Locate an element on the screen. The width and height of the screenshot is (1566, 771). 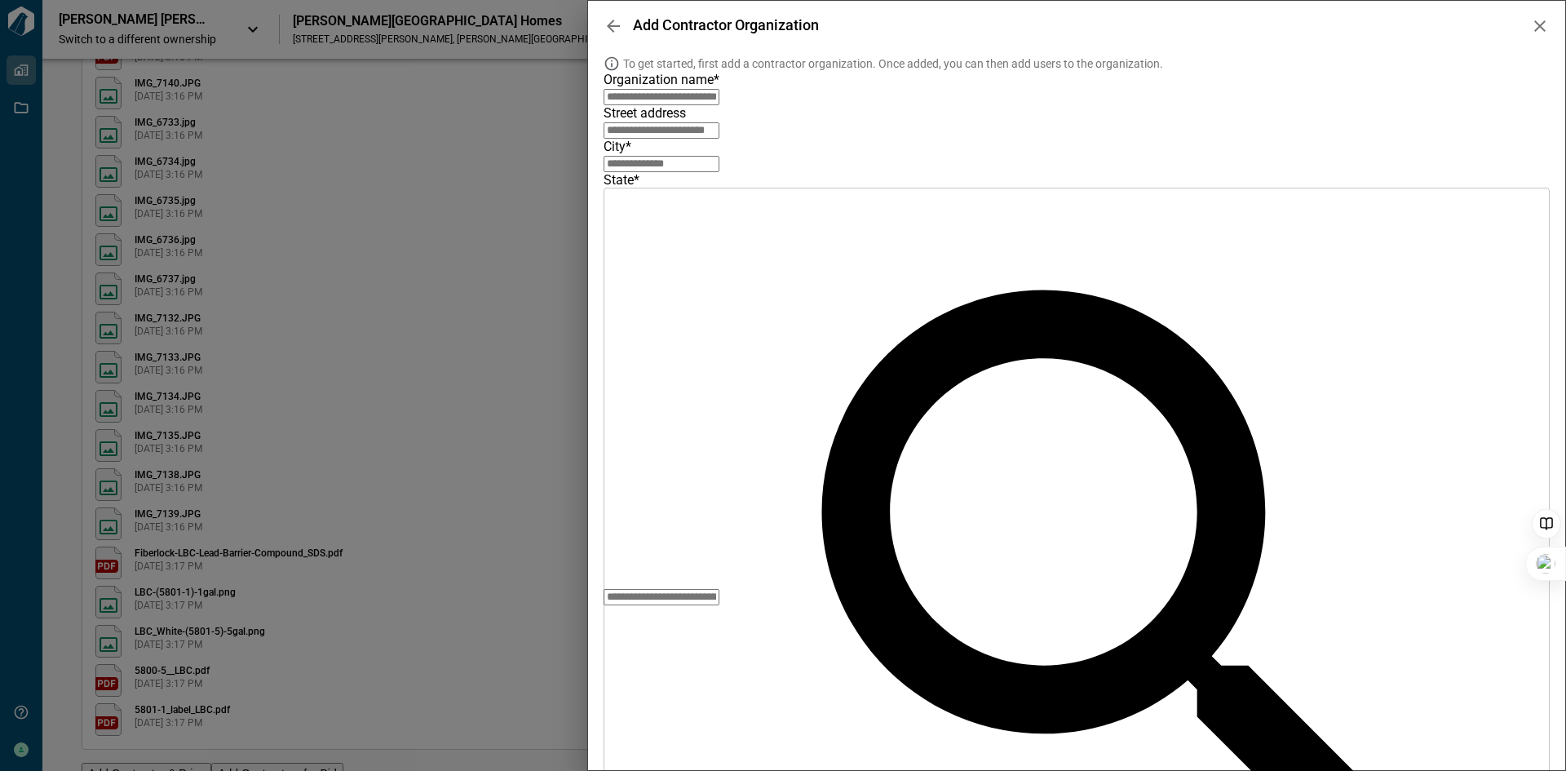
span: To get started, first add a contractor organization. Once added, you can then add users to the or... is located at coordinates (893, 64).